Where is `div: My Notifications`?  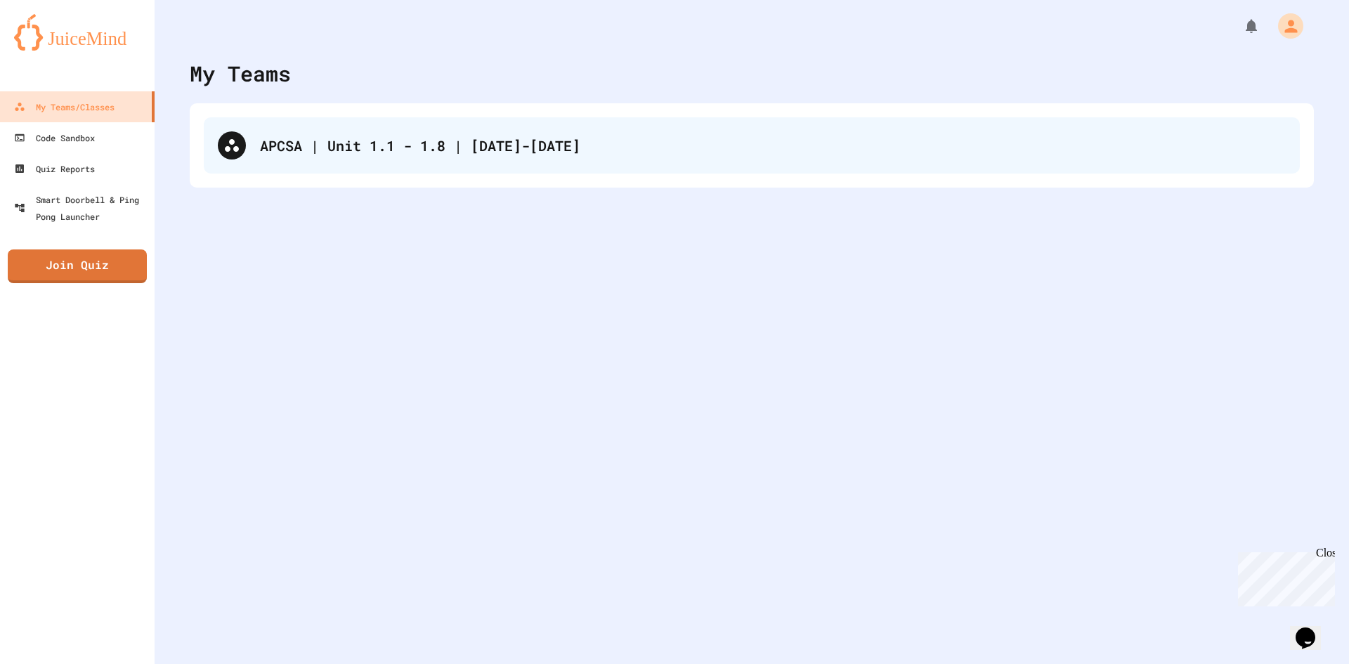 div: My Notifications is located at coordinates (1240, 26).